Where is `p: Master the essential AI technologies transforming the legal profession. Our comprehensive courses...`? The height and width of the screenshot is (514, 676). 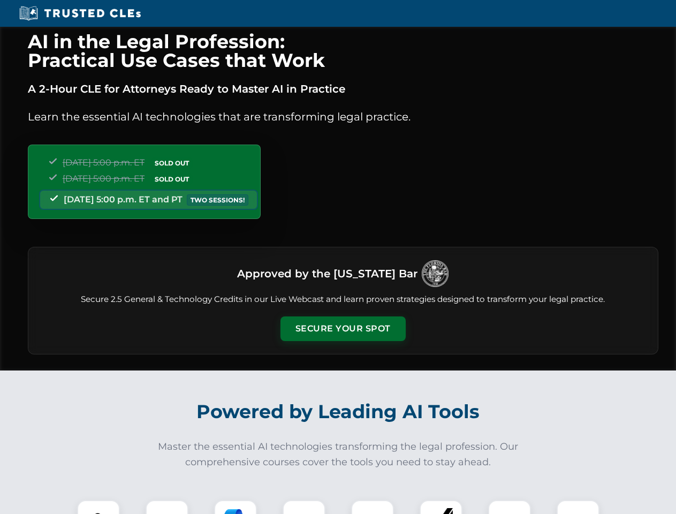 p: Master the essential AI technologies transforming the legal profession. Our comprehensive courses... is located at coordinates (338, 455).